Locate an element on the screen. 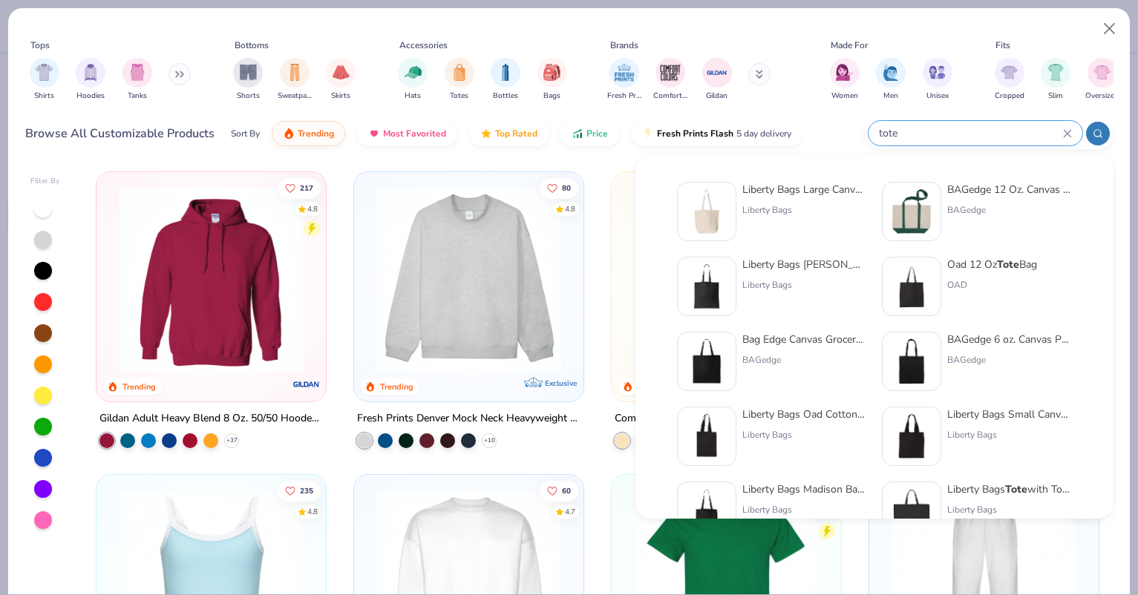 The image size is (1138, 595). img: Fresh Prints Image is located at coordinates (624, 73).